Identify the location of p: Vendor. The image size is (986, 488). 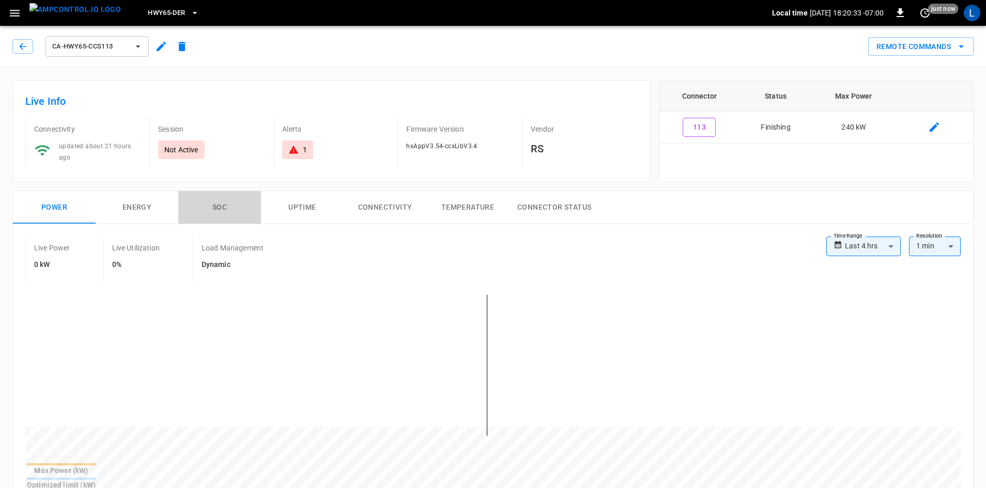
(584, 129).